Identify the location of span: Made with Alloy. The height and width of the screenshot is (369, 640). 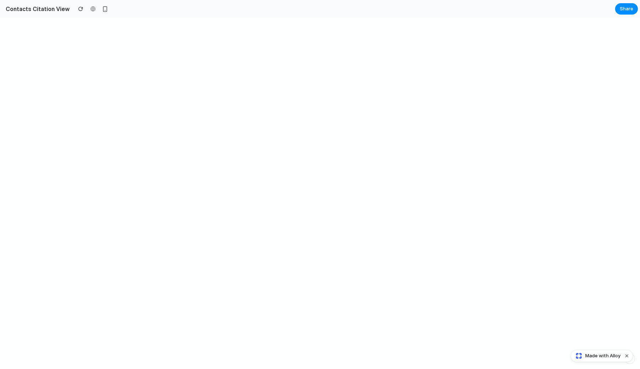
(602, 356).